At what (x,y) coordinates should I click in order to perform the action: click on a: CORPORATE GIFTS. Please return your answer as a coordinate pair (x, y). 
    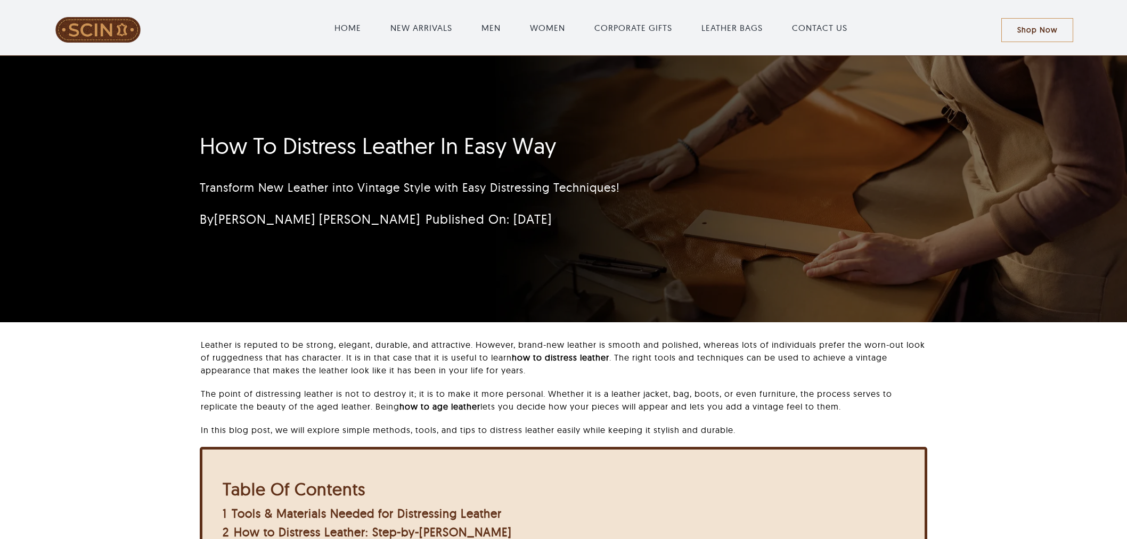
    Looking at the image, I should click on (633, 28).